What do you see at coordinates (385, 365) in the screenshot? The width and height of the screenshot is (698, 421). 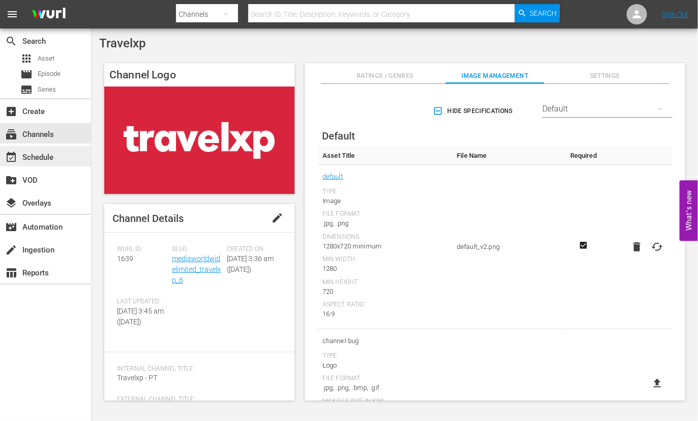 I see `div: Logo` at bounding box center [385, 365].